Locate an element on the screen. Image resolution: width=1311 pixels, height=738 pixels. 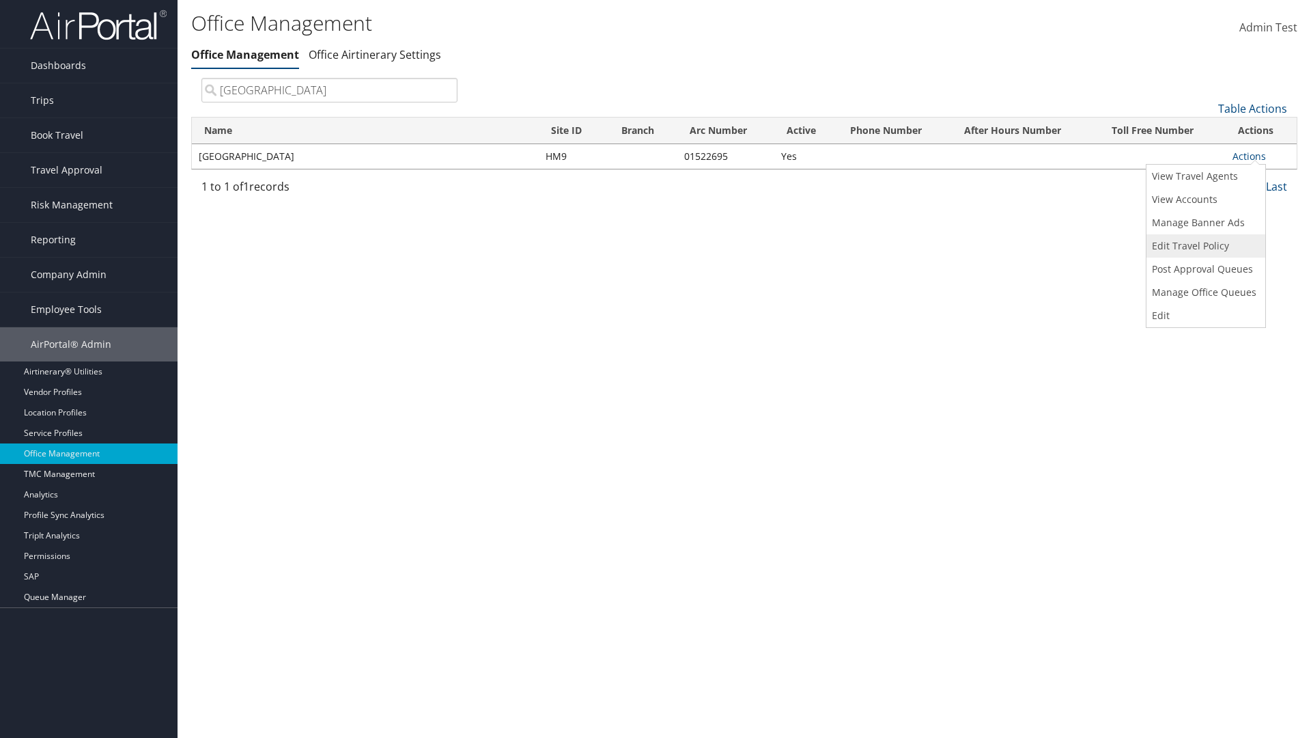
a: Edit Travel Policy is located at coordinates (1204, 246).